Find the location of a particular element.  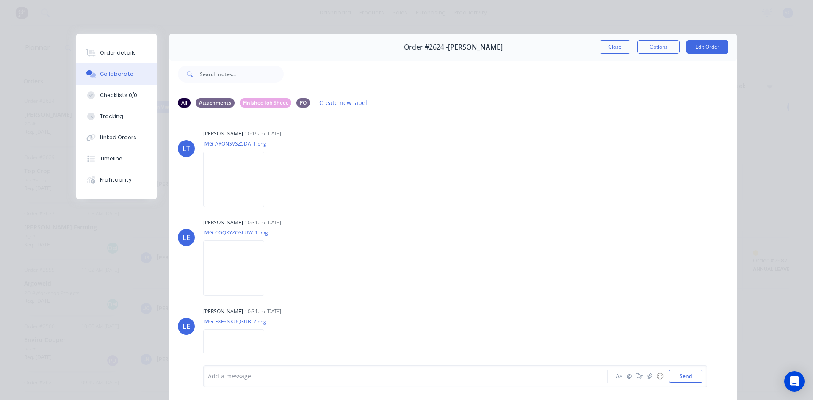

button: Checklists 0/0 is located at coordinates (116, 95).